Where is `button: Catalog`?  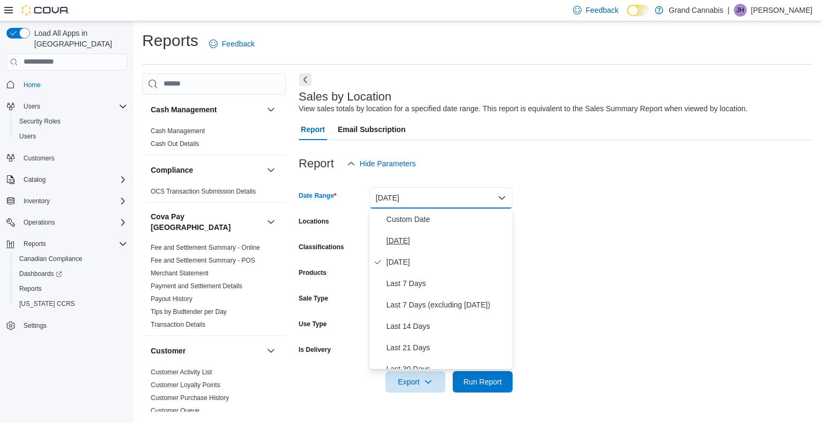
button: Catalog is located at coordinates (34, 179).